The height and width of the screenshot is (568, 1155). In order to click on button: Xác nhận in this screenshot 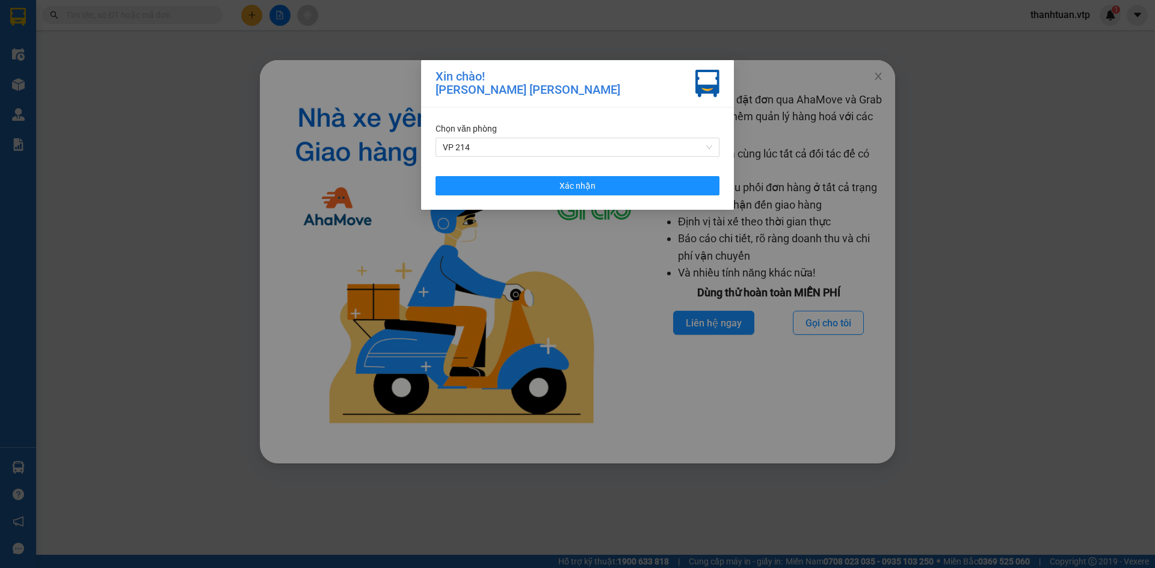, I will do `click(577, 186)`.